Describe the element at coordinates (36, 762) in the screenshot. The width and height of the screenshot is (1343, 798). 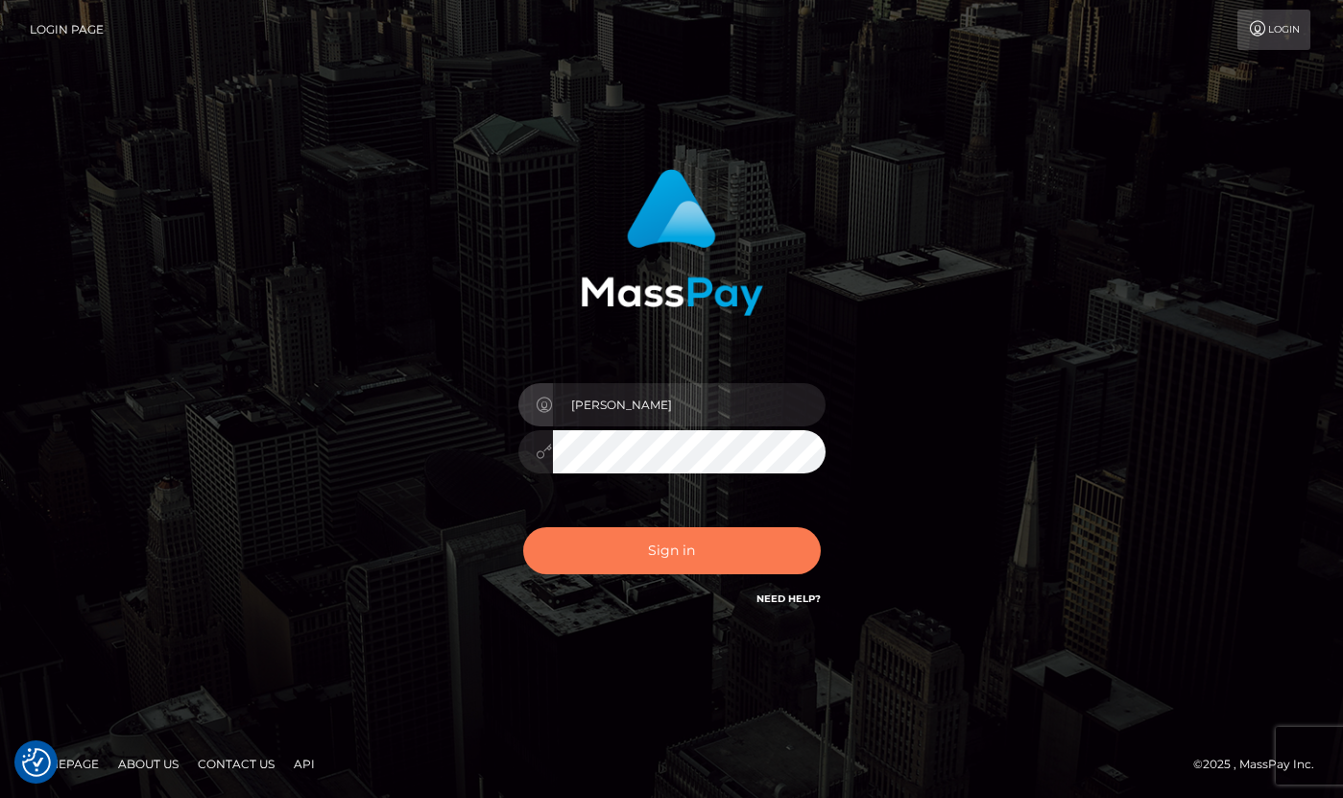
I see `img: Revisit consent button` at that location.